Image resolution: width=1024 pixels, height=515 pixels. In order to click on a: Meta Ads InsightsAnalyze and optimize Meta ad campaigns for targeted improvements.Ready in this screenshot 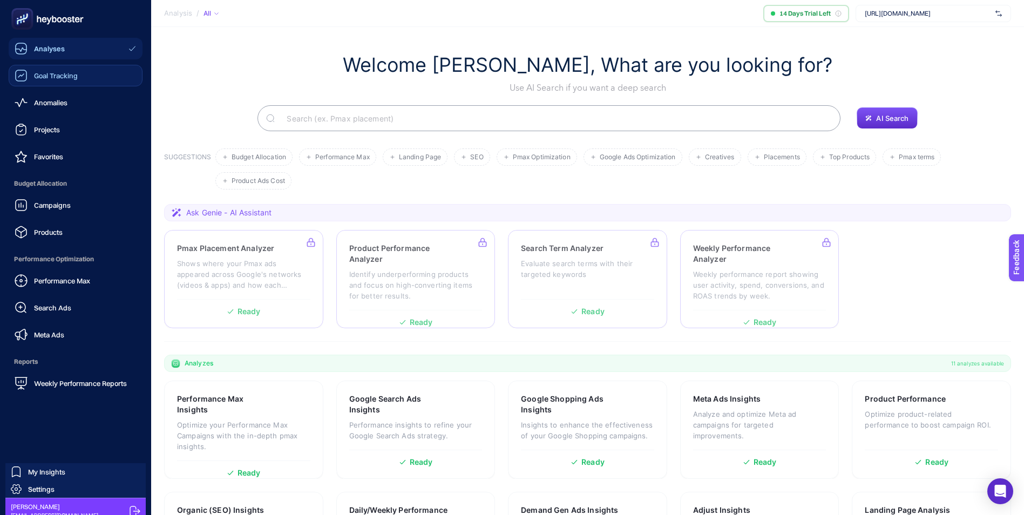, I will do `click(760, 430)`.